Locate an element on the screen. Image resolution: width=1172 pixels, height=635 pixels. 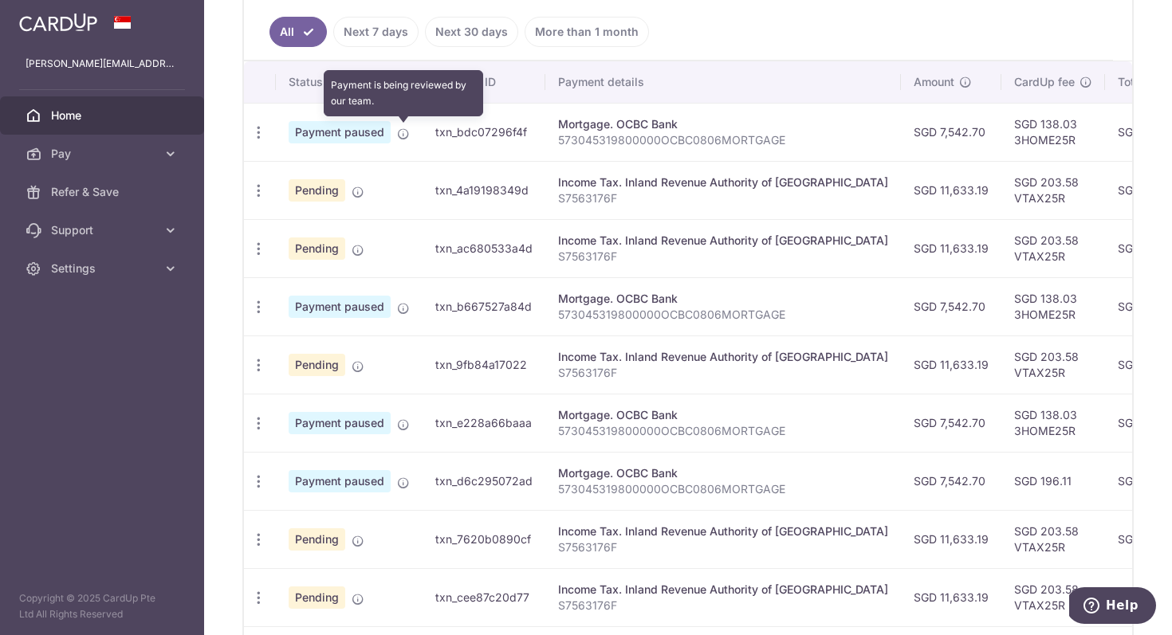
td: txn_bdc07296f4f is located at coordinates (484, 132).